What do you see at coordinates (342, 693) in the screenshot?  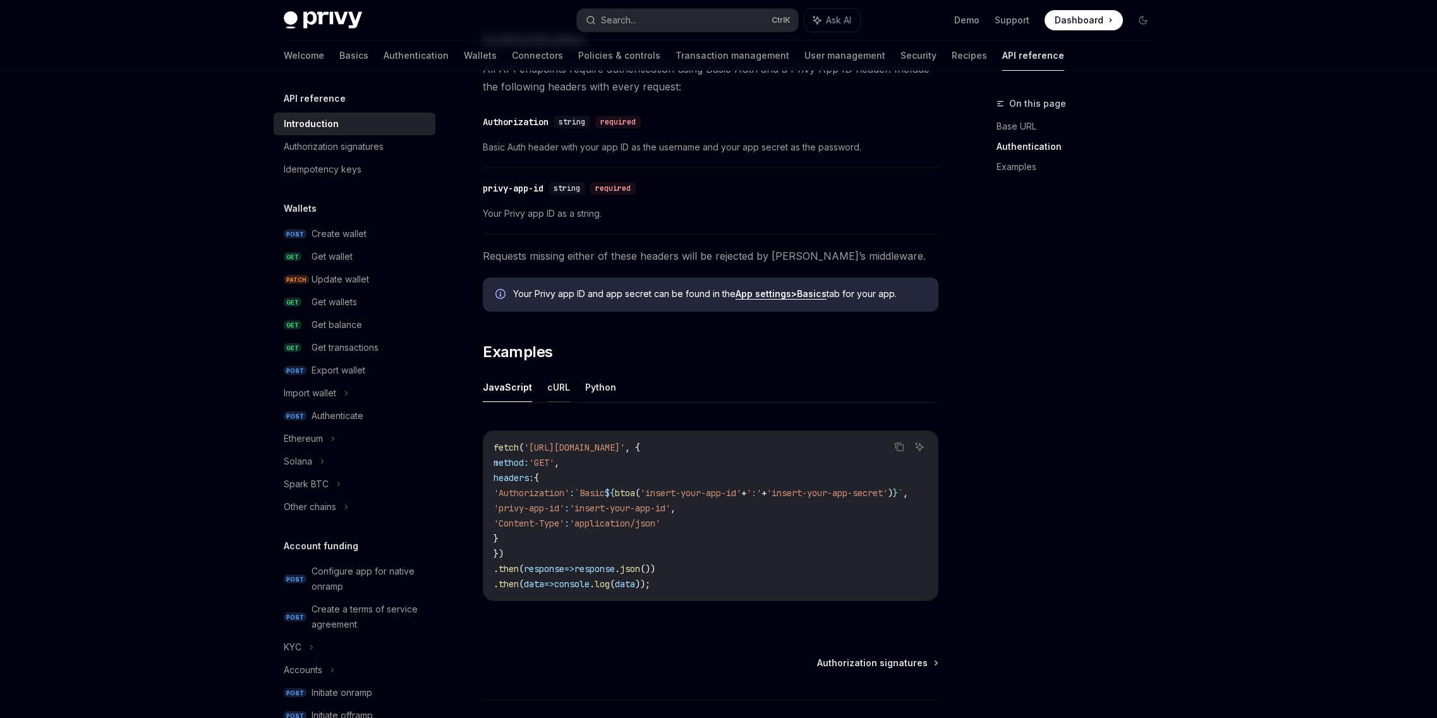 I see `div: Initiate onramp` at bounding box center [342, 693].